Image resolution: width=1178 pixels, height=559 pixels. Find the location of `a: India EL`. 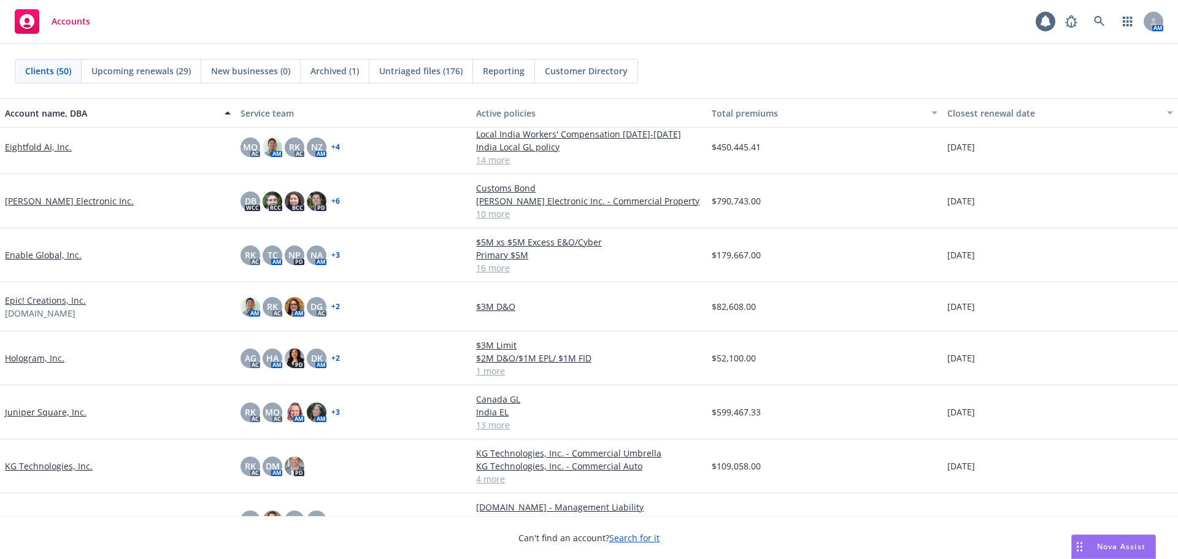

a: India EL is located at coordinates (589, 412).